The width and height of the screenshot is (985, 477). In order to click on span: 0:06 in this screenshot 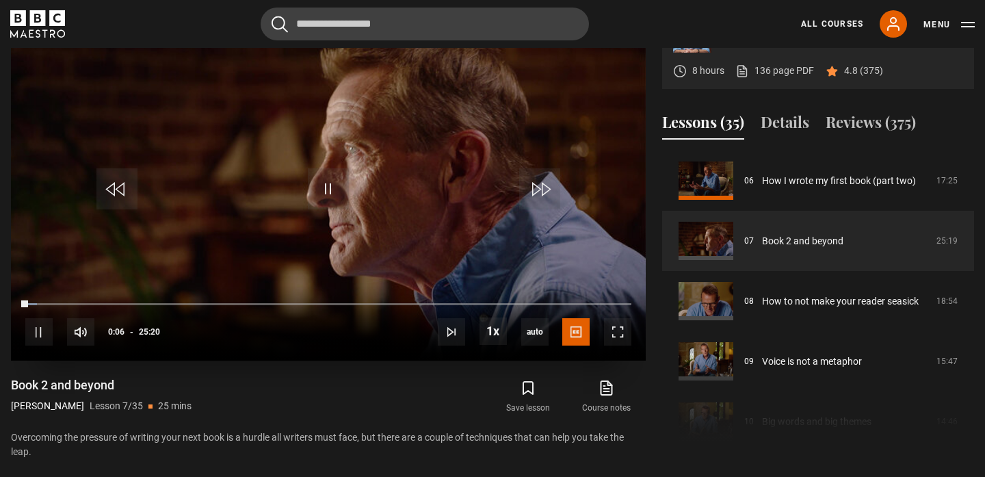, I will do `click(116, 332)`.